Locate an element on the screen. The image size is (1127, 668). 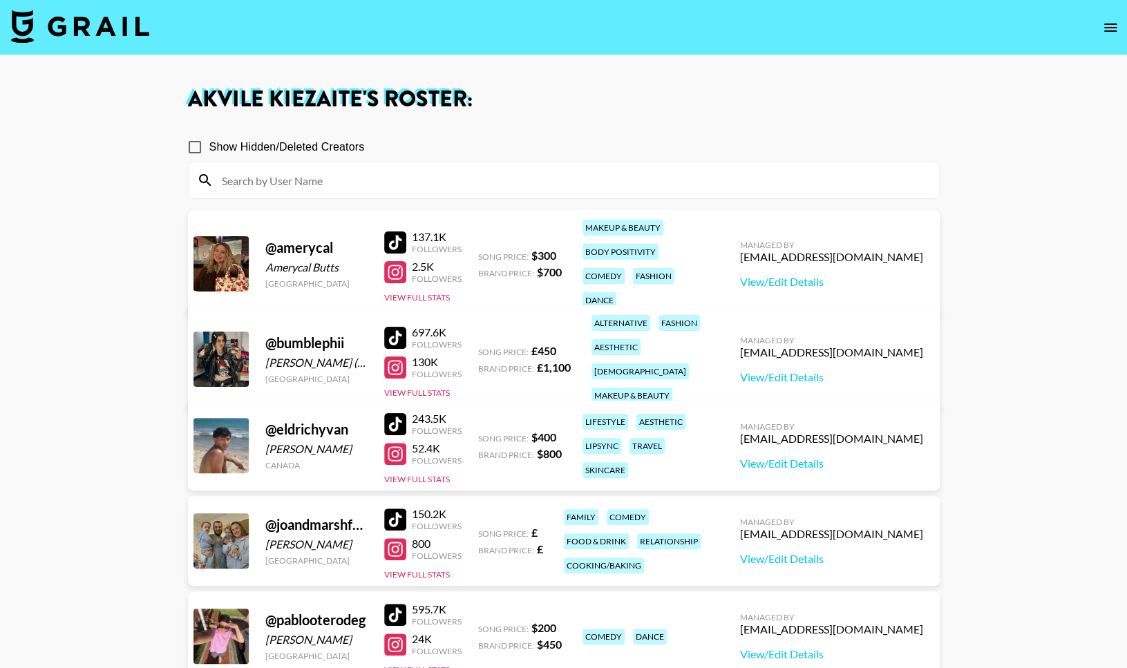
strong: $ 450 is located at coordinates (550, 644).